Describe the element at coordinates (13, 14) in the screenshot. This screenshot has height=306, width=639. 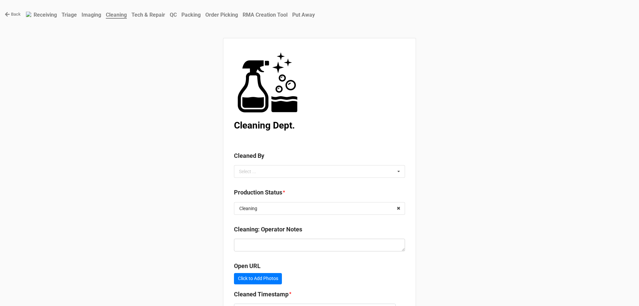
I see `a: Back` at that location.